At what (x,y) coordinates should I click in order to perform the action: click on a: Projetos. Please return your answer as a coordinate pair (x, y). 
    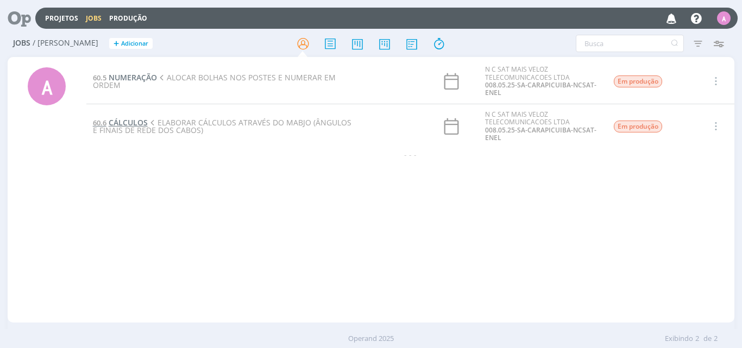
    Looking at the image, I should click on (61, 18).